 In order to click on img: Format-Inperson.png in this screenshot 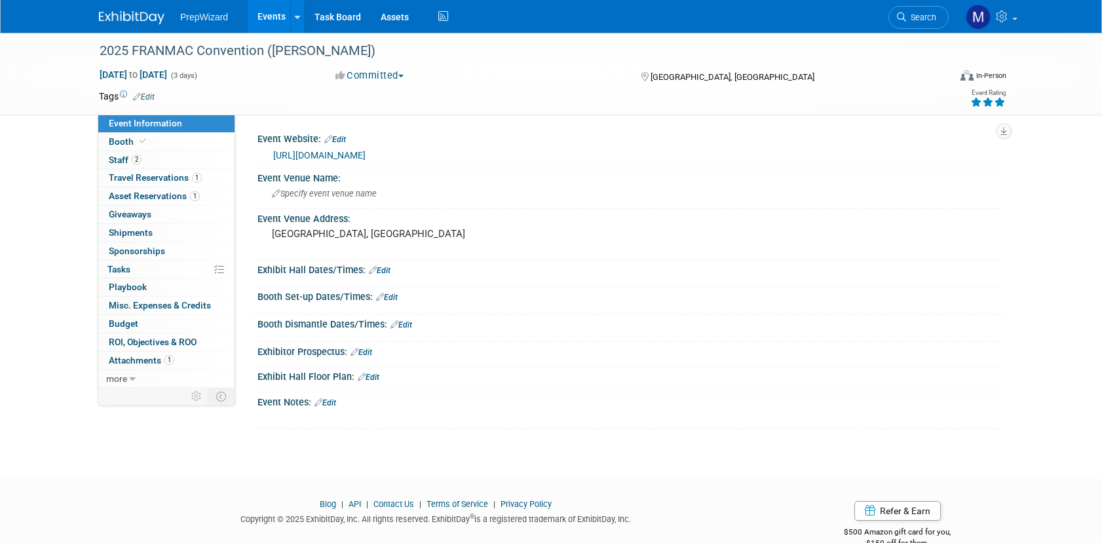, I will do `click(967, 75)`.